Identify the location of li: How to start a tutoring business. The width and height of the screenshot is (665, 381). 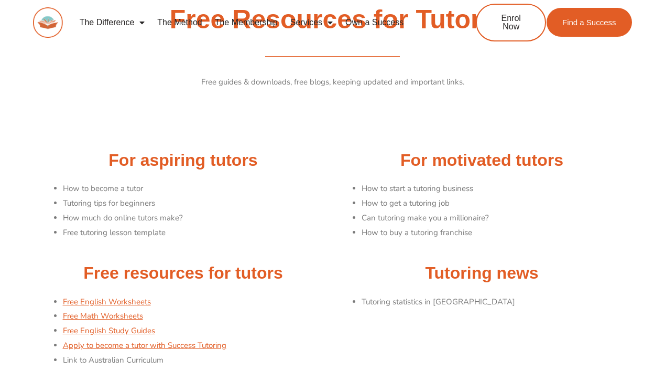
(494, 189).